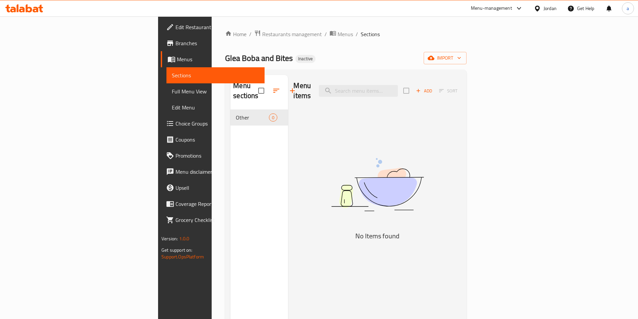 Image resolution: width=638 pixels, height=319 pixels. What do you see at coordinates (252, 118) in the screenshot?
I see `div: Other` at bounding box center [252, 118].